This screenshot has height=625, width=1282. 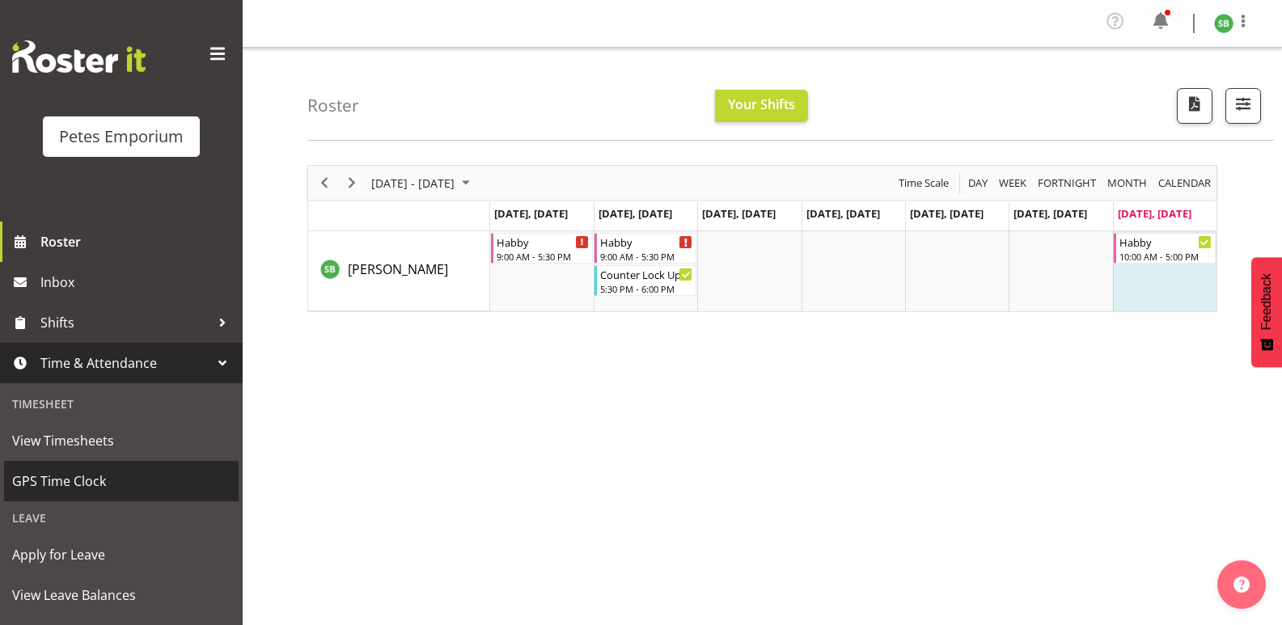 I want to click on span: Day, so click(x=978, y=183).